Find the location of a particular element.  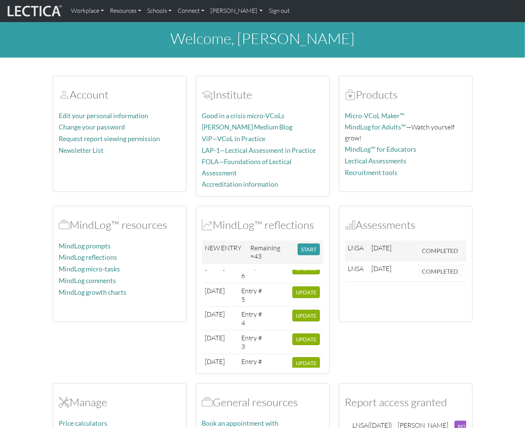

a: ViP—VCoL in Practice is located at coordinates (234, 139).